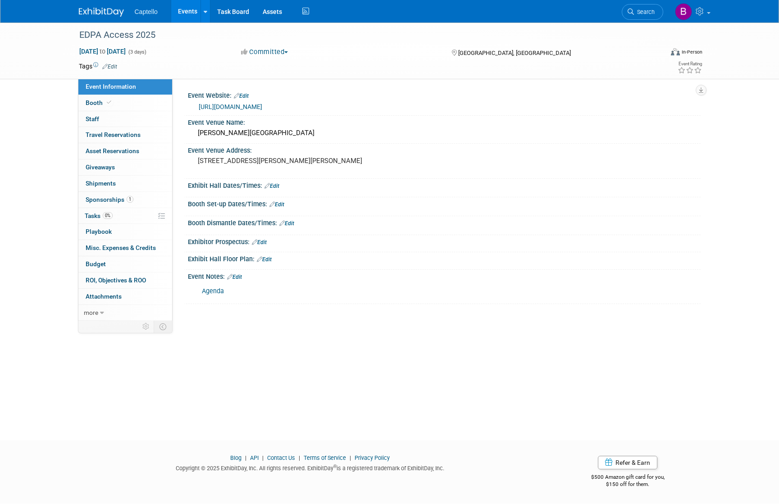 Image resolution: width=779 pixels, height=504 pixels. Describe the element at coordinates (692, 52) in the screenshot. I see `div: In-Person` at that location.